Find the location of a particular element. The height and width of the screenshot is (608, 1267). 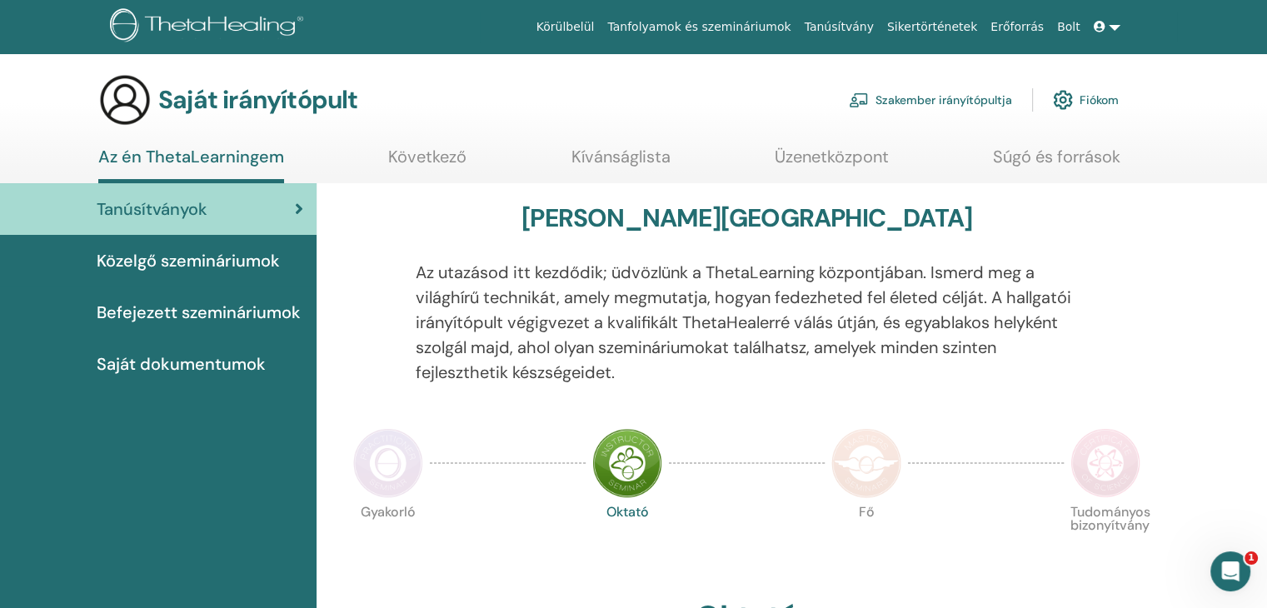

a: Erőforrás is located at coordinates (1017, 27).